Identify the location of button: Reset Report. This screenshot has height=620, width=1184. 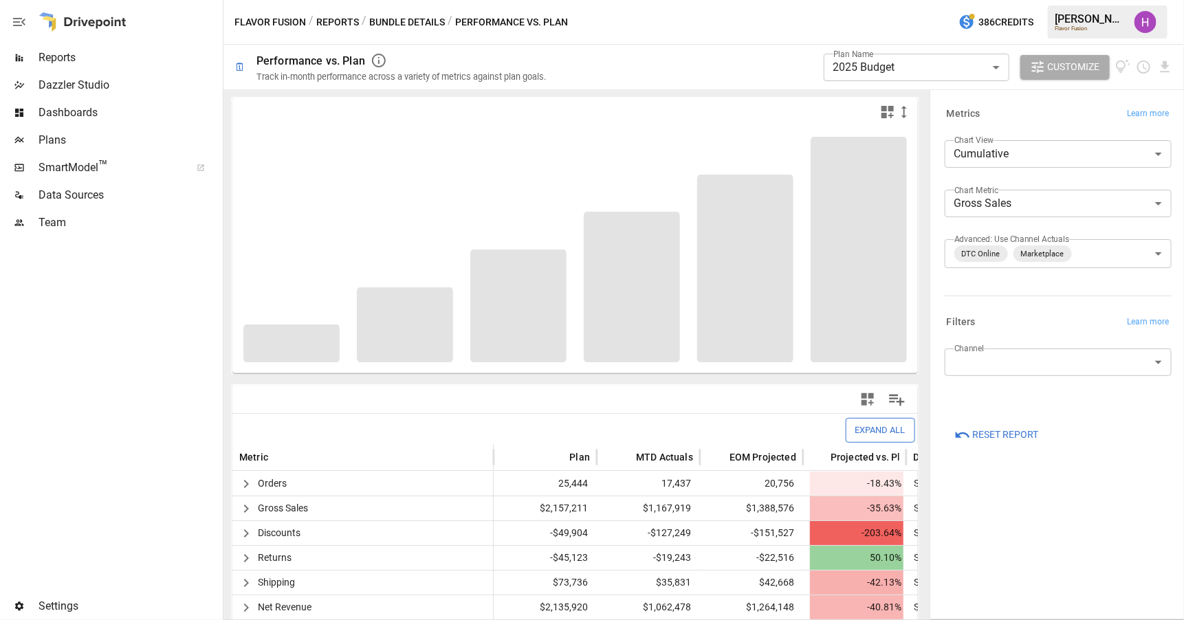
(997, 435).